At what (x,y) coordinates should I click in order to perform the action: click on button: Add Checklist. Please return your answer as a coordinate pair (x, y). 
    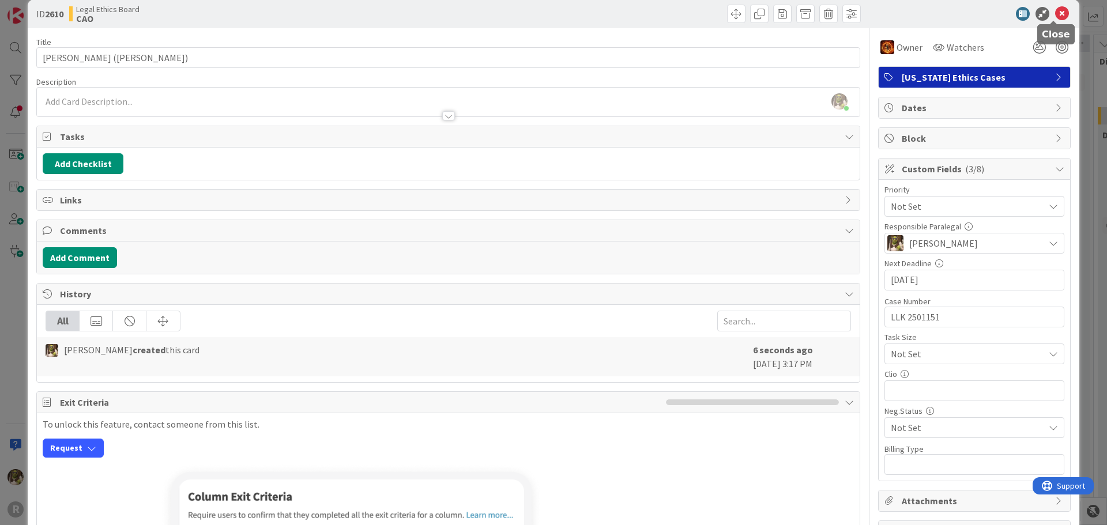
    Looking at the image, I should click on (83, 164).